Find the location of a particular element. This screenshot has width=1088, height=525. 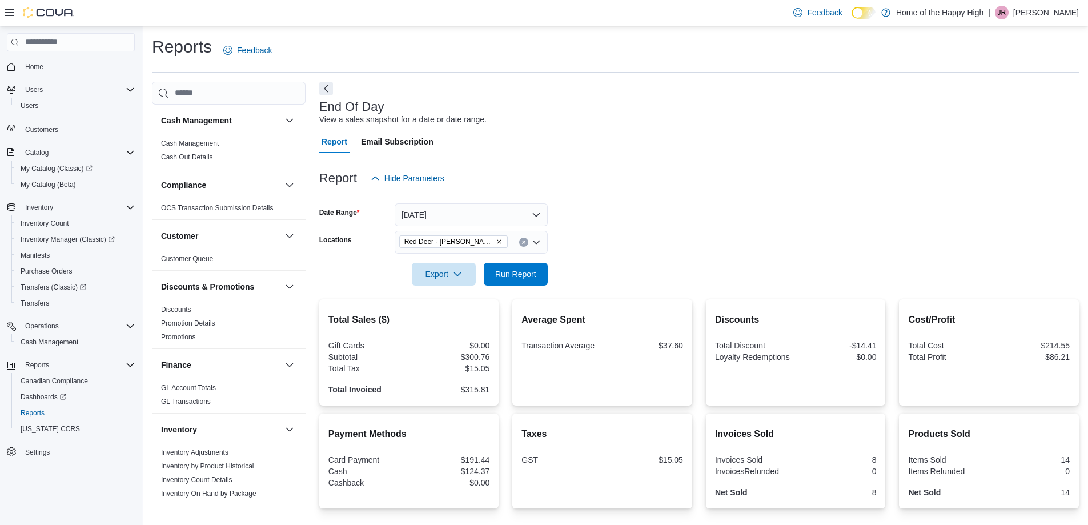

span: Inventory by Product Historical is located at coordinates (207, 466).